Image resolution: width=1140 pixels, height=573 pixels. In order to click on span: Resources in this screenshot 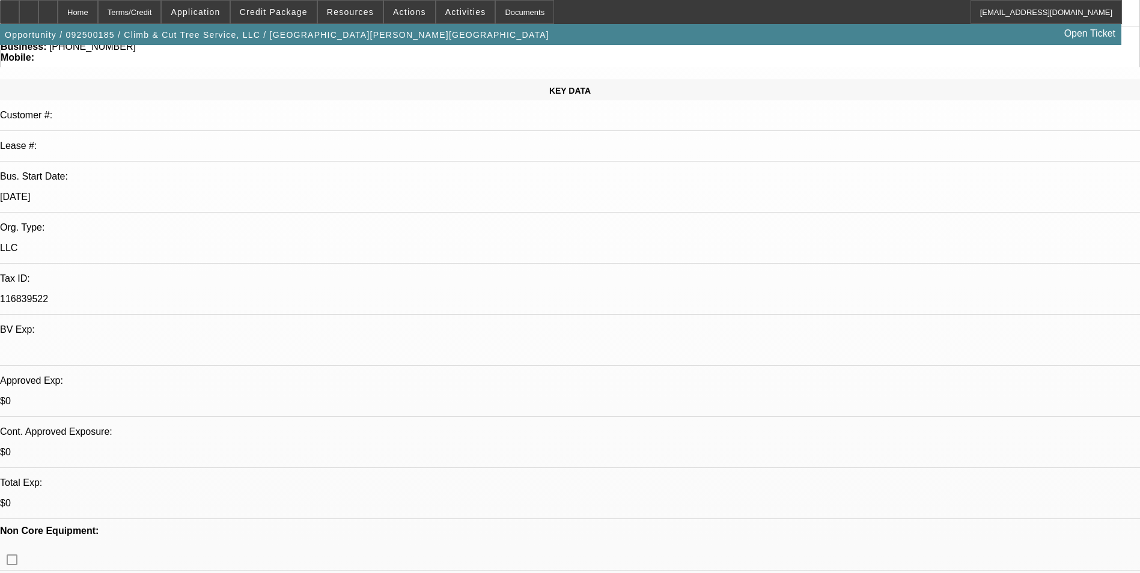, I will do `click(350, 12)`.